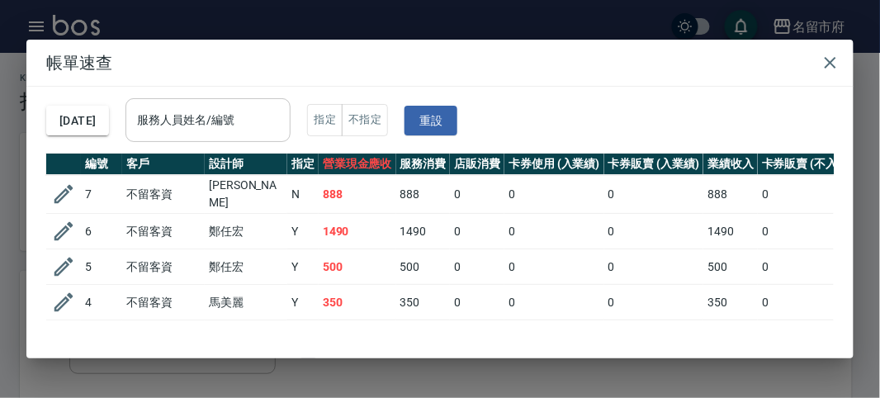 Image resolution: width=880 pixels, height=398 pixels. I want to click on td: 3, so click(102, 338).